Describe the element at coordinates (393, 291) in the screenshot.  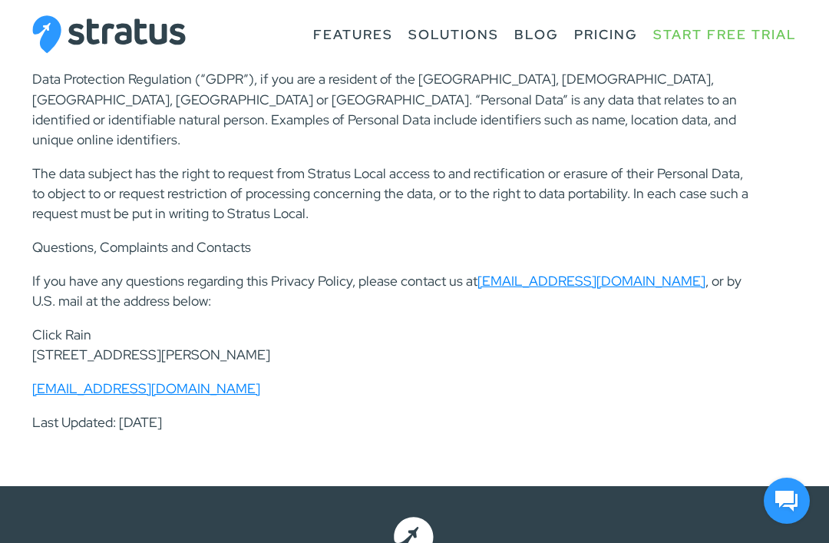
I see `p: If you have any questions regarding this Privacy Policy, please contact us at , or by U.S. mail a...` at that location.